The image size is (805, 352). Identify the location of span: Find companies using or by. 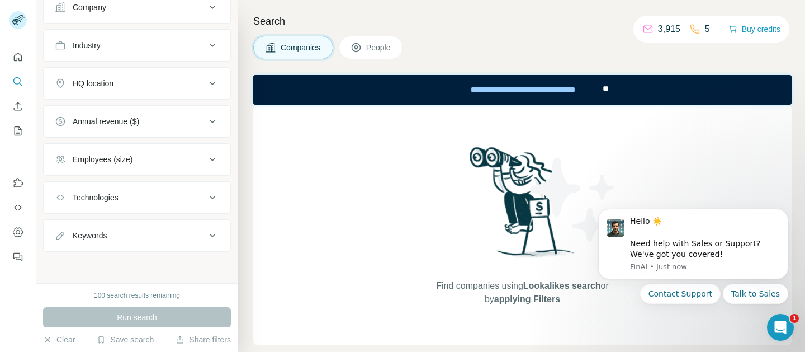
(522, 293).